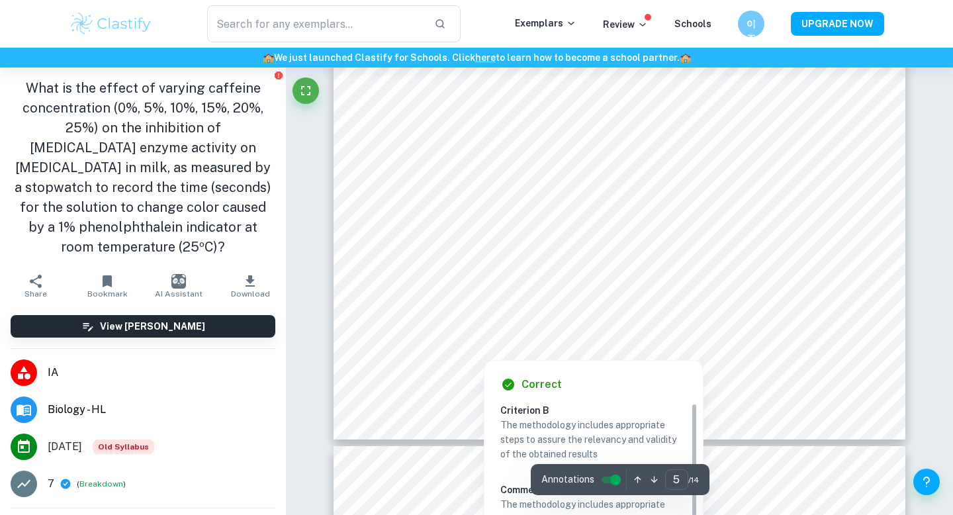 This screenshot has height=515, width=953. Describe the element at coordinates (36, 294) in the screenshot. I see `span: Share` at that location.